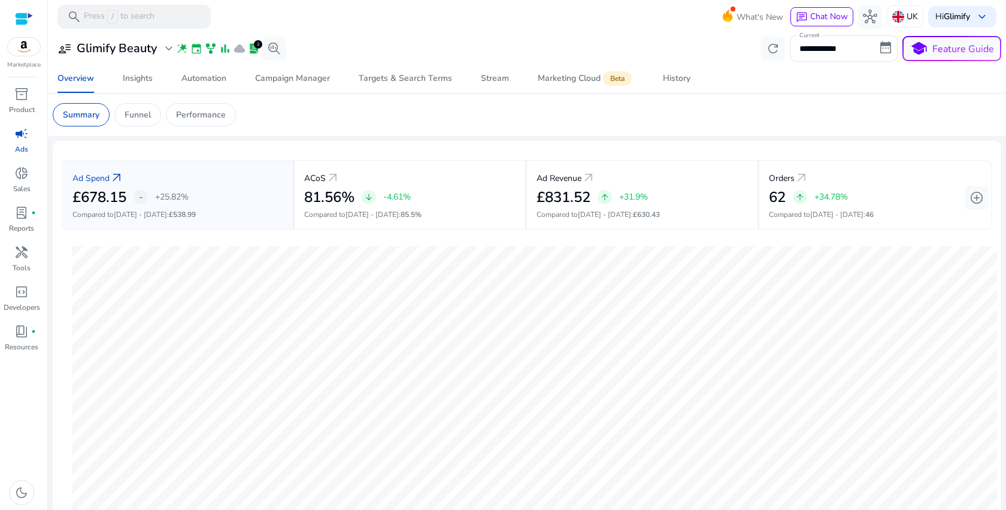  I want to click on span: add_circle, so click(977, 198).